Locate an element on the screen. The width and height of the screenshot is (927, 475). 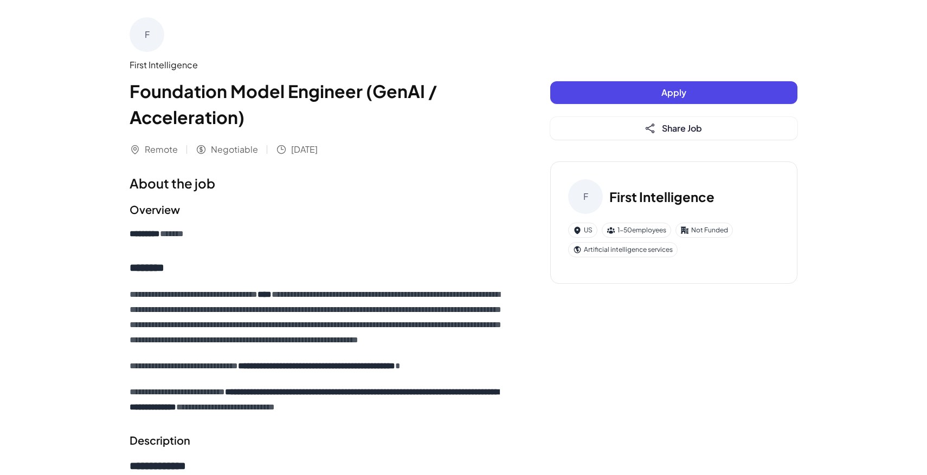
span: Apply is located at coordinates (674, 92).